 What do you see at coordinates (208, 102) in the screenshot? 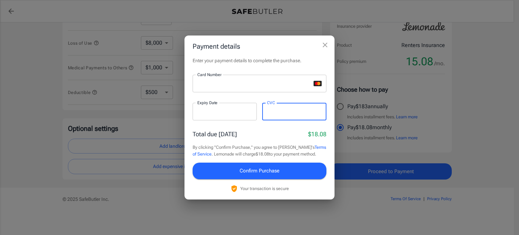
I see `label: Expiry Date` at bounding box center [208, 102].